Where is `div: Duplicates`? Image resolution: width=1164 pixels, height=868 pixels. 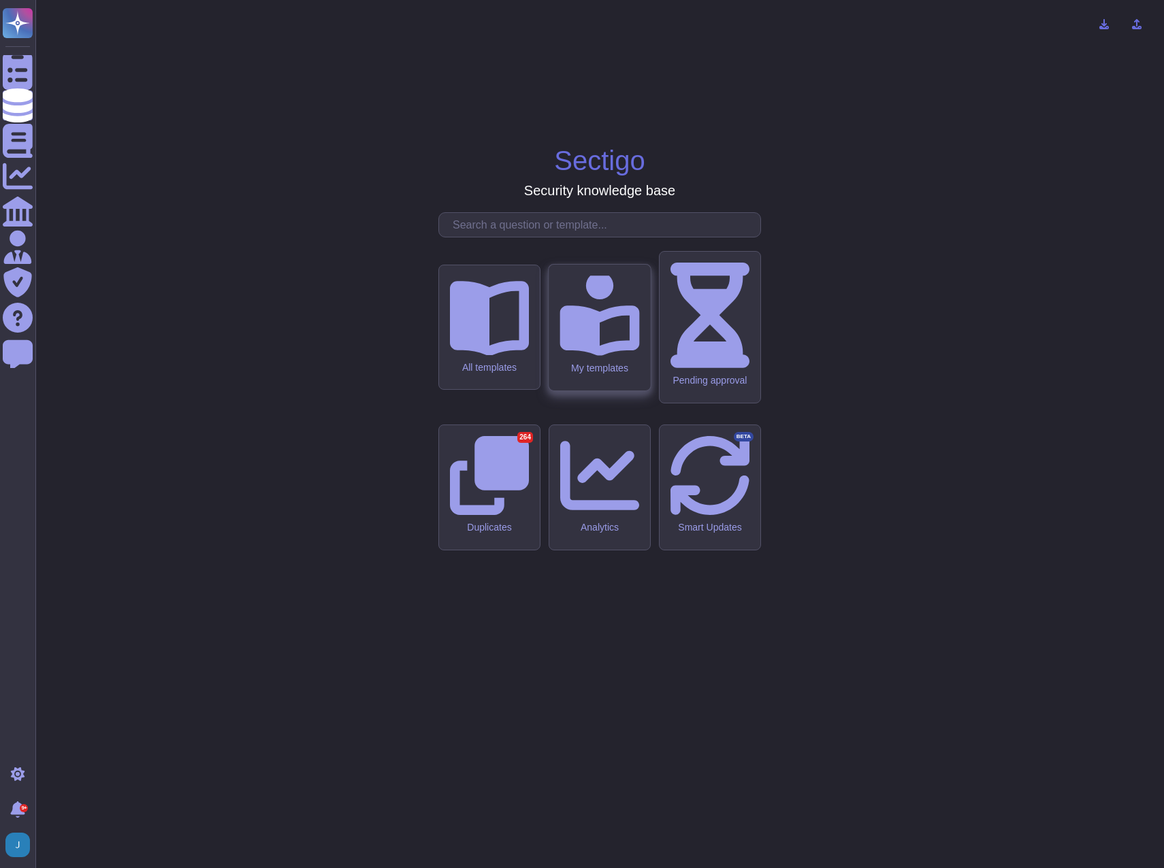 div: Duplicates is located at coordinates (489, 527).